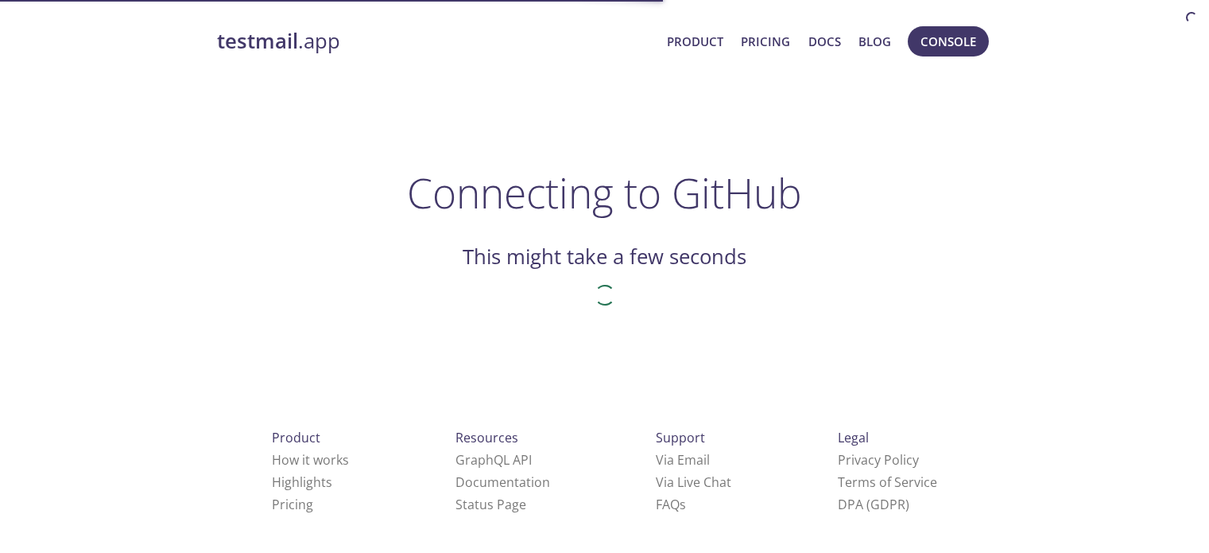 The image size is (1209, 553). Describe the element at coordinates (875, 41) in the screenshot. I see `a: Blog` at that location.